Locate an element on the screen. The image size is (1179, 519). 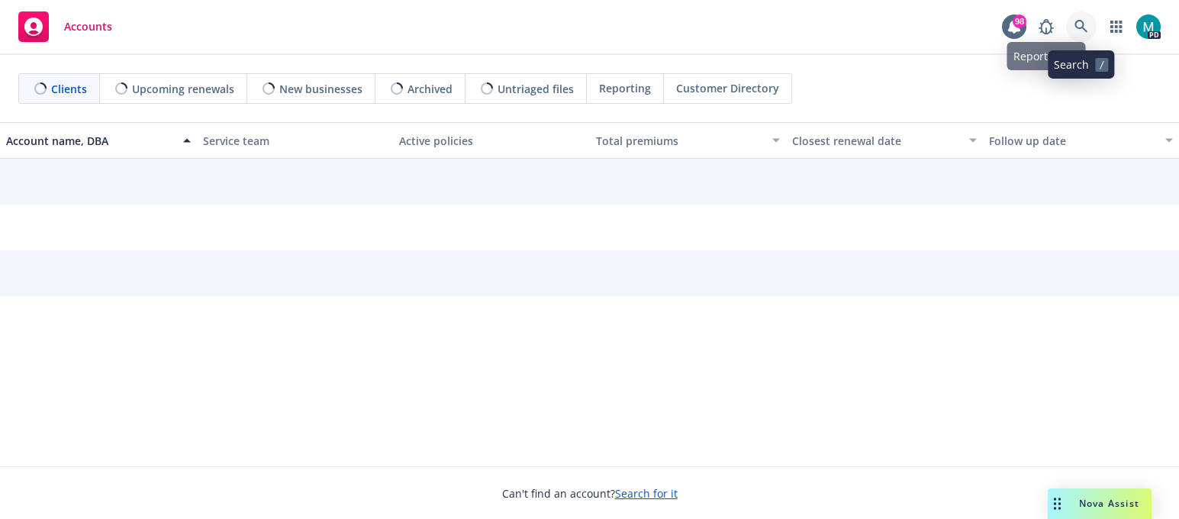
div: Active policies is located at coordinates (492, 140).